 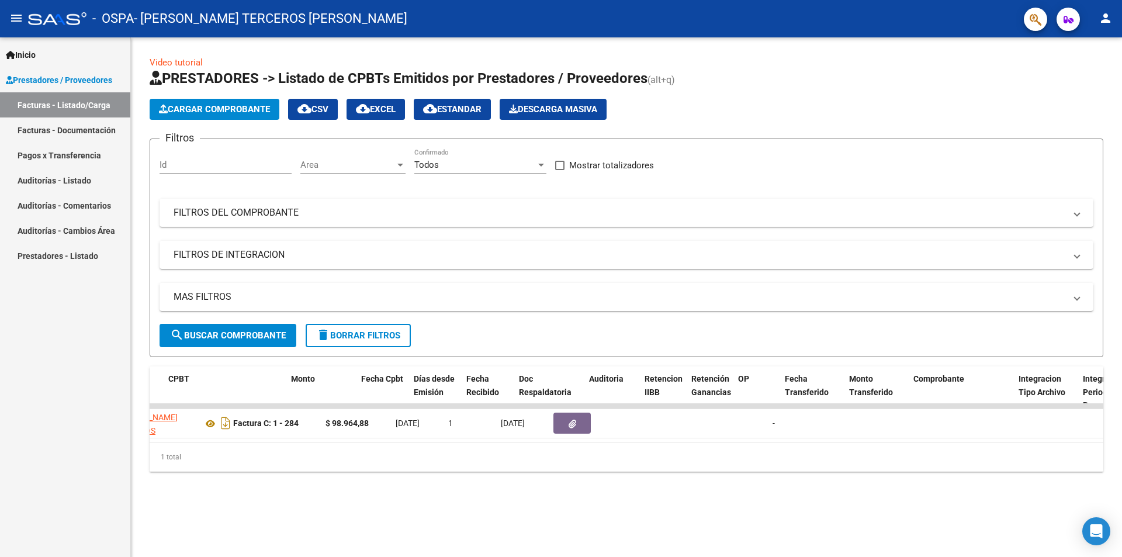 What do you see at coordinates (383, 392) in the screenshot?
I see `datatable-header-cell: Fecha Cpbt` at bounding box center [383, 392].